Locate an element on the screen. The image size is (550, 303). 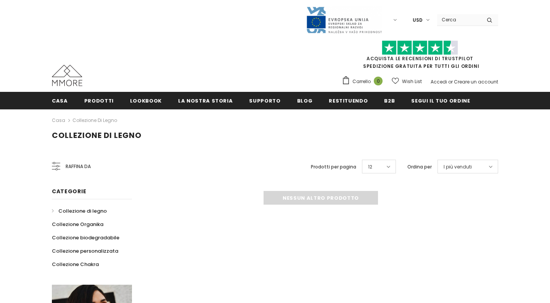
a: Segui il tuo ordine is located at coordinates (441, 100).